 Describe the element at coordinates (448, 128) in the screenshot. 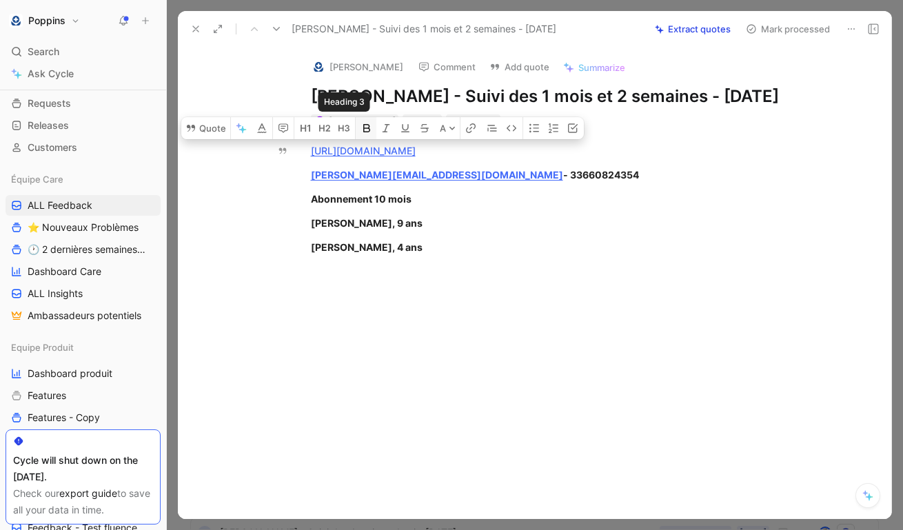

I see `button: A` at that location.